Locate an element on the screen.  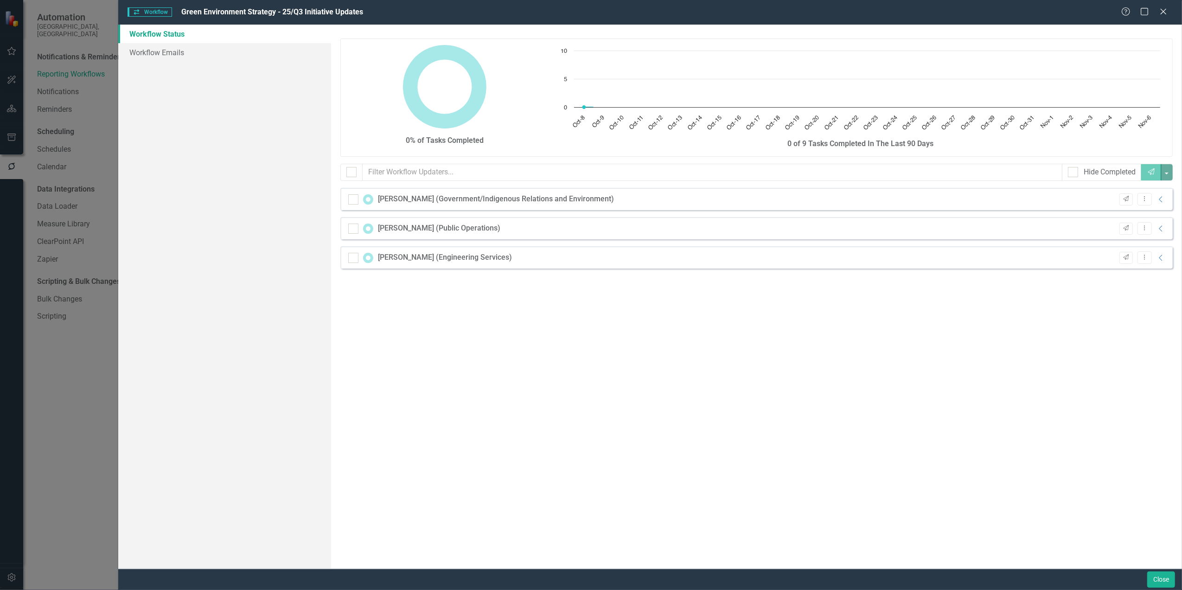
svg: Interactive chart is located at coordinates (860, 92).